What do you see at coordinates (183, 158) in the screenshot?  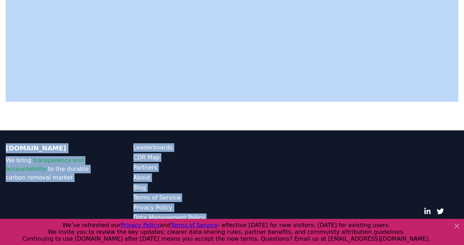 I see `a: CDR Map` at bounding box center [183, 158].